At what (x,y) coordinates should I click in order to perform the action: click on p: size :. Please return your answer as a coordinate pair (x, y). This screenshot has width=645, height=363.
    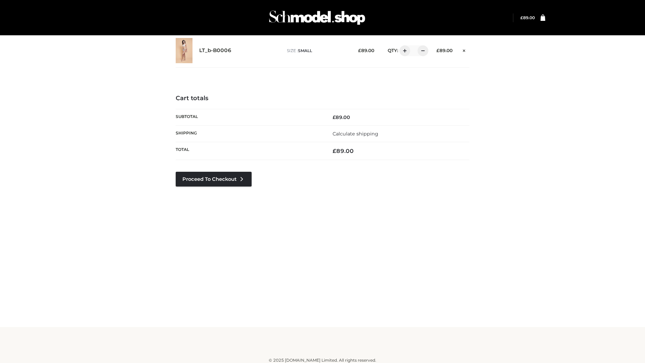
    Looking at the image, I should click on (317, 51).